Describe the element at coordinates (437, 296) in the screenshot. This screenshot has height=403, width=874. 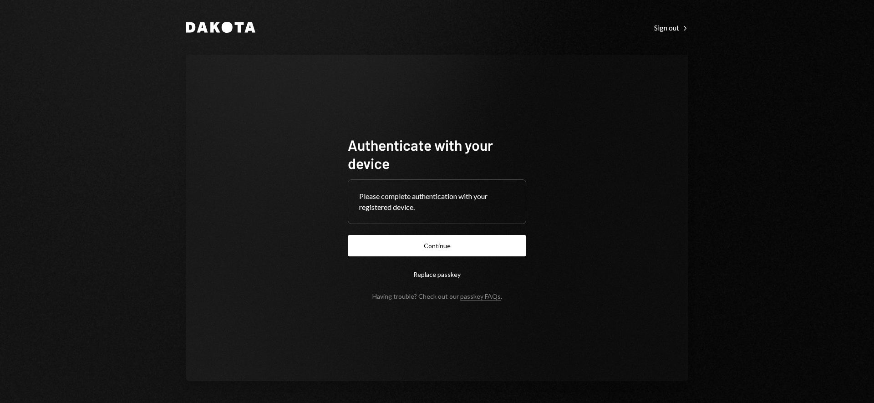
I see `div: Having trouble? Check out our .` at that location.